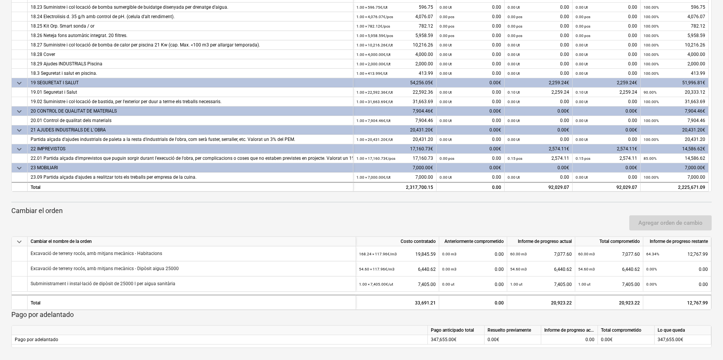  Describe the element at coordinates (569, 330) in the screenshot. I see `div: Informe de progreso actual` at that location.